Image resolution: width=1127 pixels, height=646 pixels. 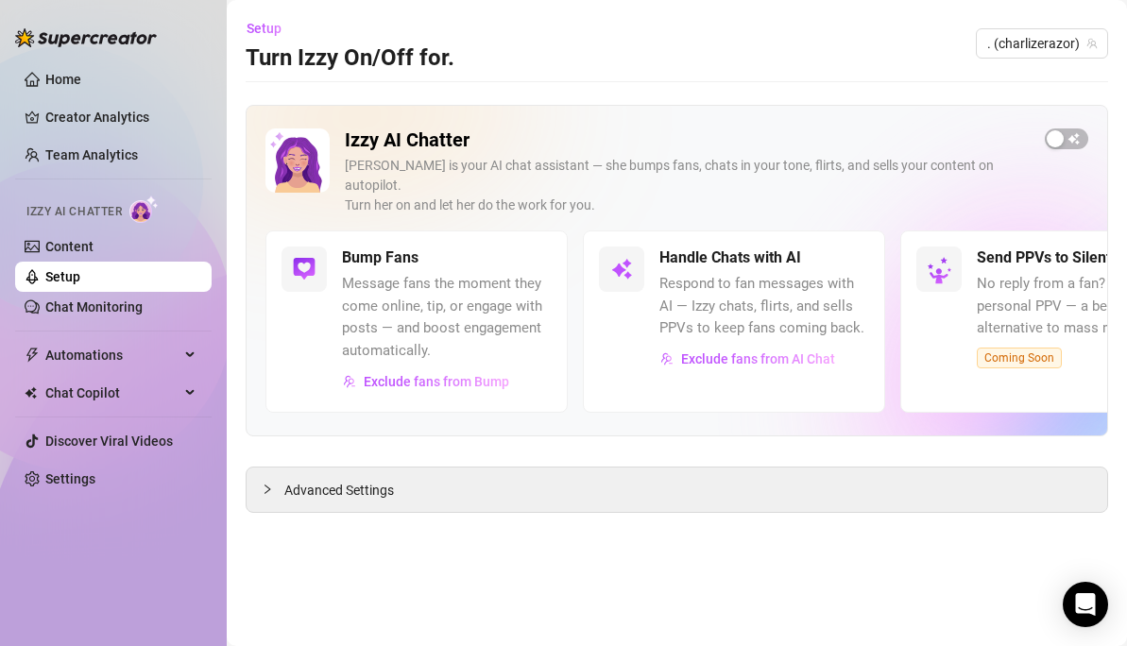 I want to click on h5: Handle Chats with AI, so click(x=730, y=258).